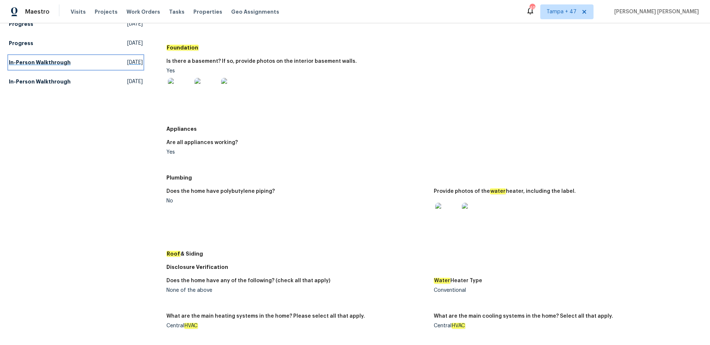 This screenshot has height=345, width=710. Describe the element at coordinates (182, 48) in the screenshot. I see `em: Foundation` at that location.